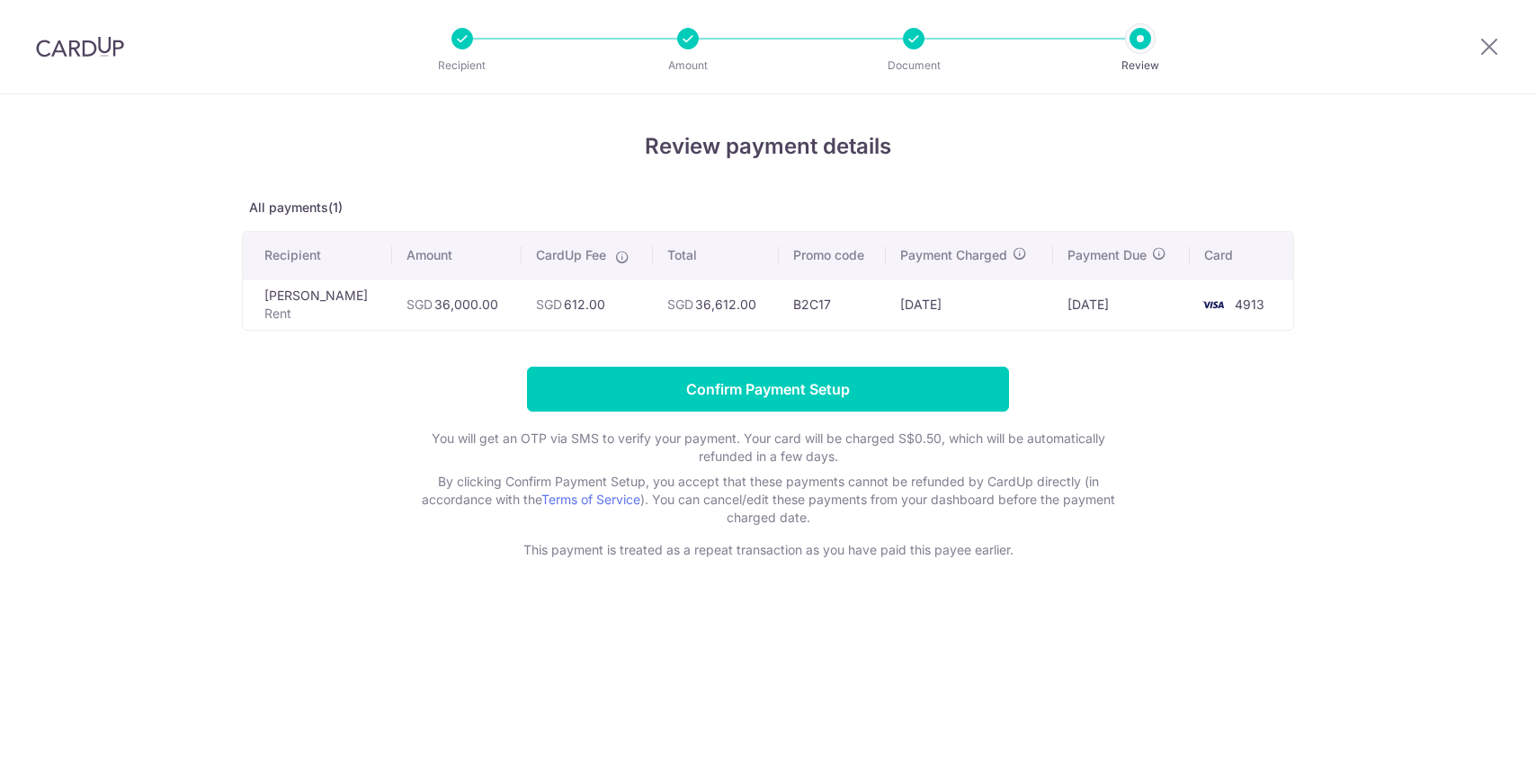  Describe the element at coordinates (768, 147) in the screenshot. I see `h4: Review payment details` at that location.